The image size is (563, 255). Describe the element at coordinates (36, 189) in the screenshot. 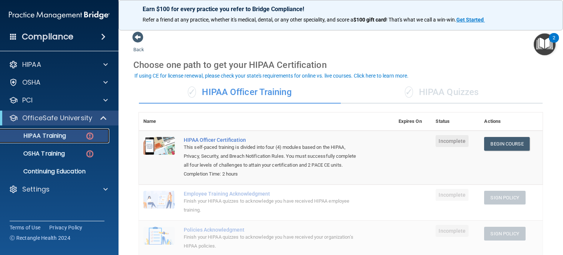

I see `p: Settings` at that location.